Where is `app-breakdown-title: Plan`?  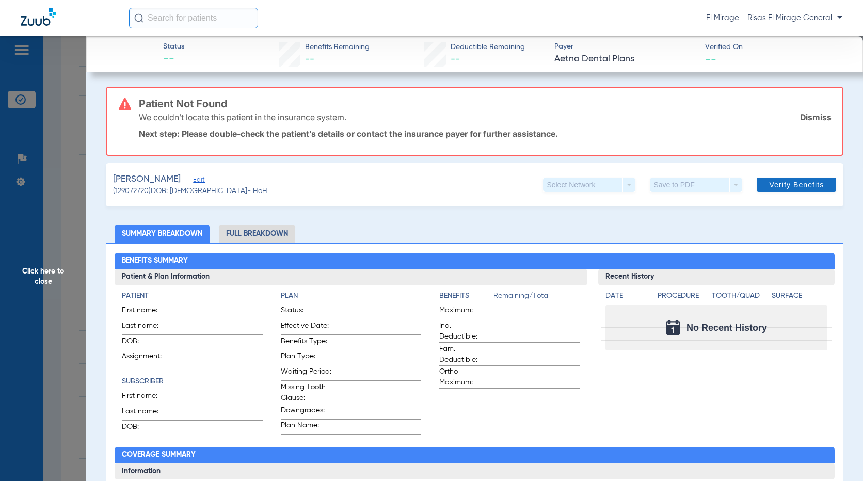 app-breakdown-title: Plan is located at coordinates (351, 296).